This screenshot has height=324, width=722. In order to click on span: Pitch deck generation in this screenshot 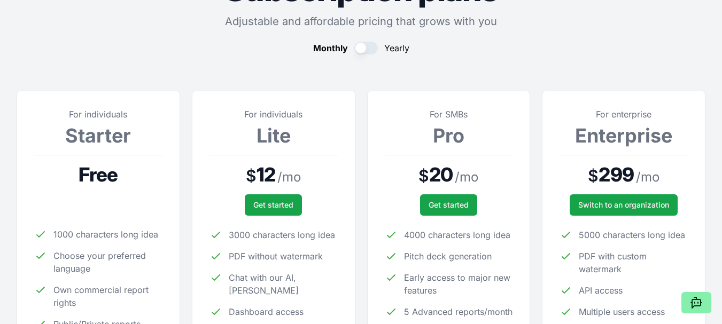, I will do `click(448, 257)`.